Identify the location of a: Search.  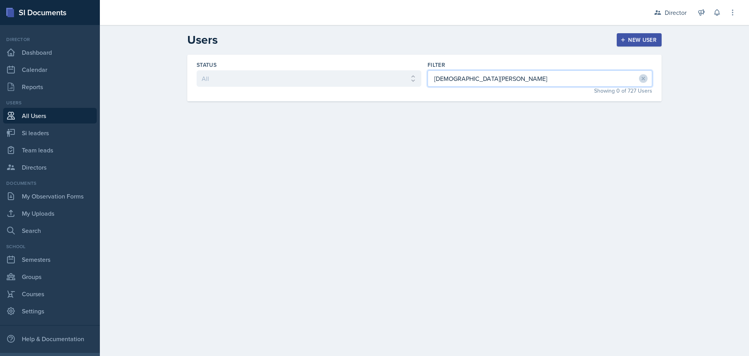
(50, 230).